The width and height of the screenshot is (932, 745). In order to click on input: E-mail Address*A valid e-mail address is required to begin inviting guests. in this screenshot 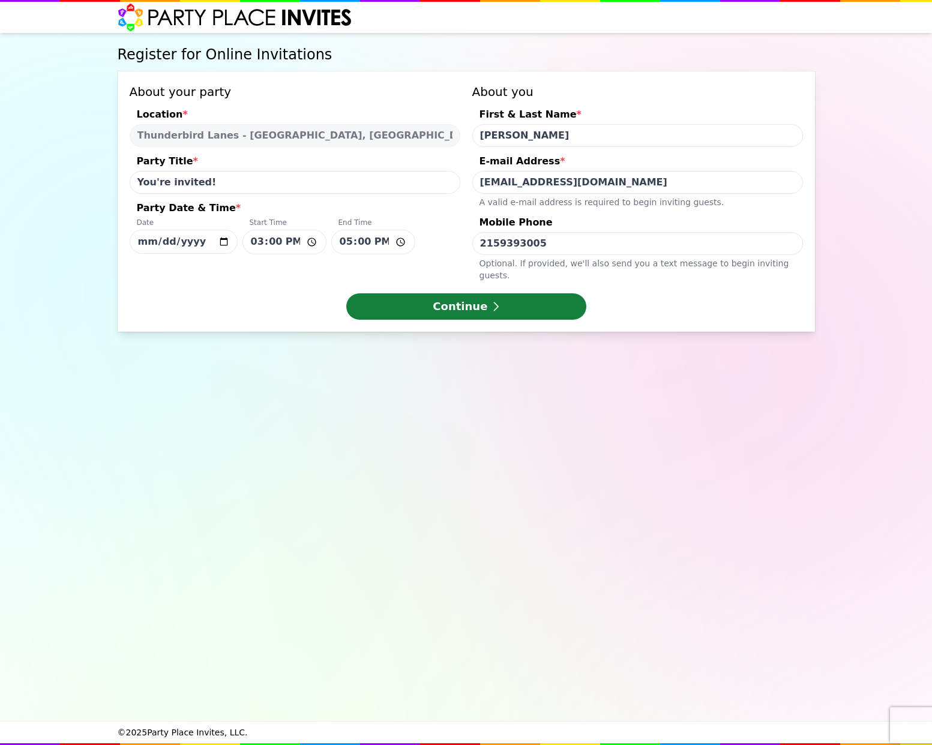, I will do `click(637, 182)`.